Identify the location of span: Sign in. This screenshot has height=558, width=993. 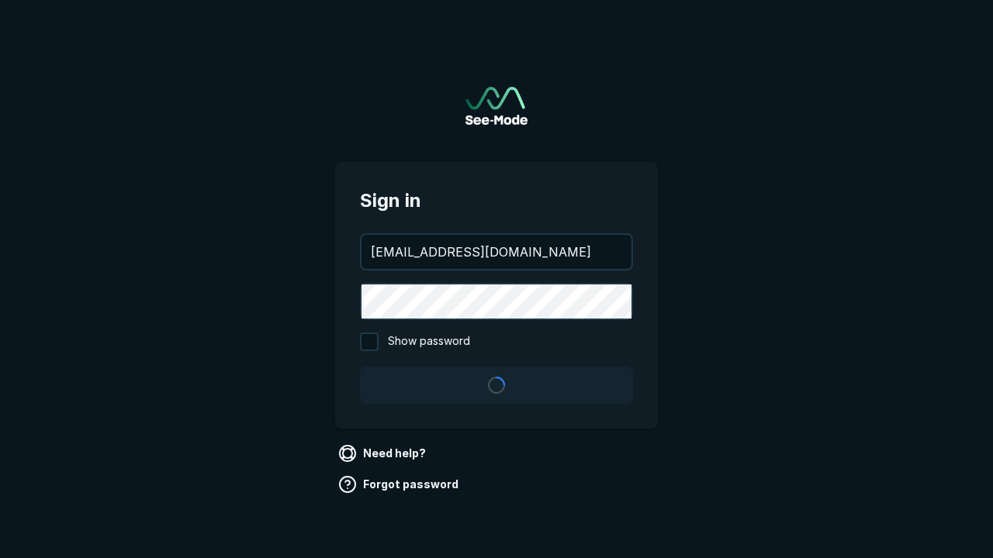
(496, 201).